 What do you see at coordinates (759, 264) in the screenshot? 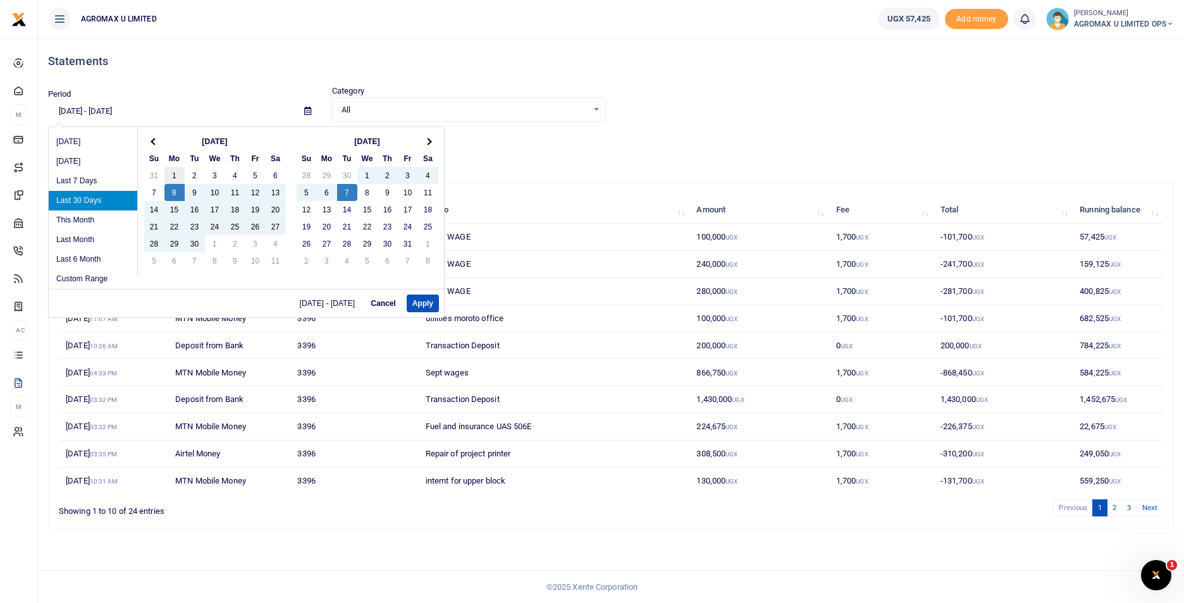
I see `td: 240,000` at bounding box center [759, 264].